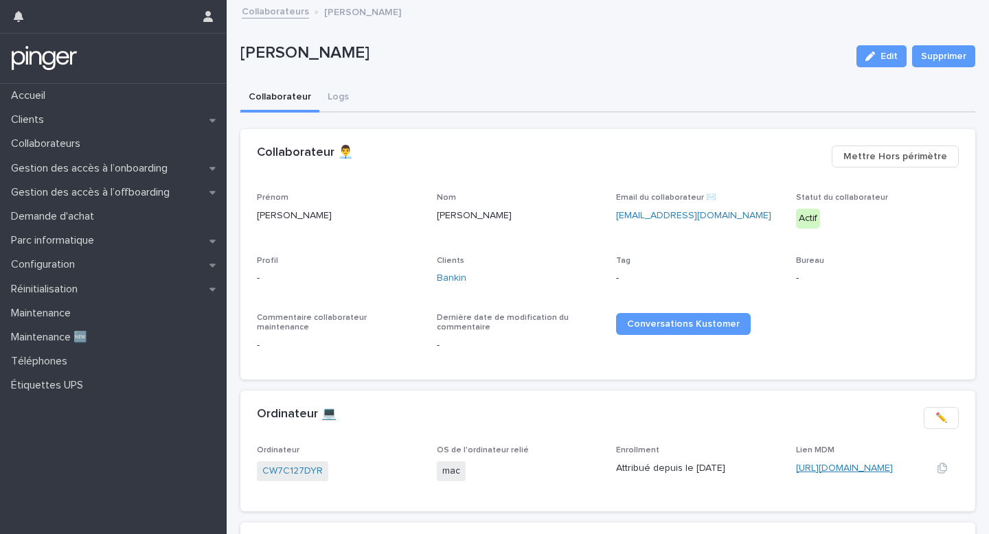  I want to click on span: Tag, so click(623, 261).